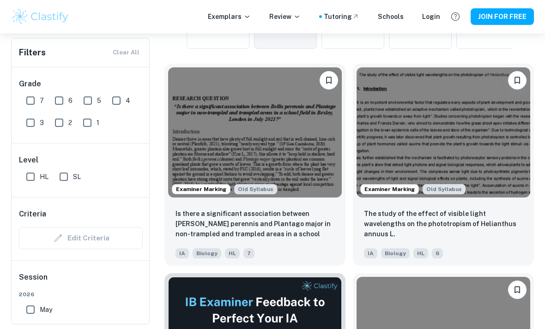 The height and width of the screenshot is (329, 545). Describe the element at coordinates (81, 281) in the screenshot. I see `h6: Session` at that location.